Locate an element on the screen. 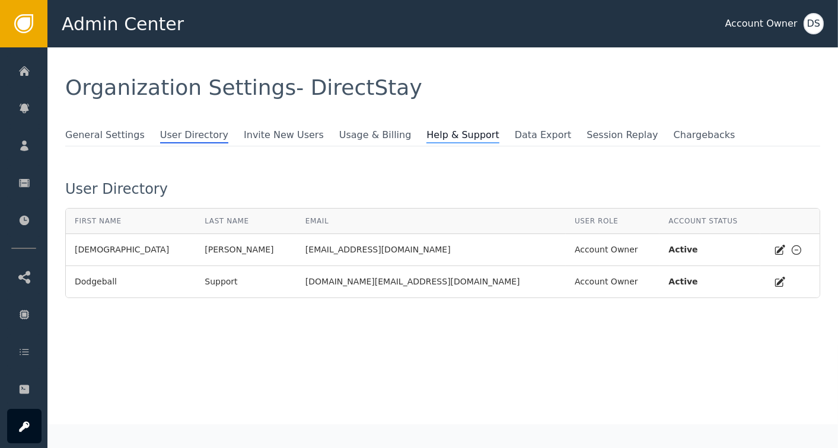 Image resolution: width=838 pixels, height=448 pixels. th: Last Name is located at coordinates (246, 221).